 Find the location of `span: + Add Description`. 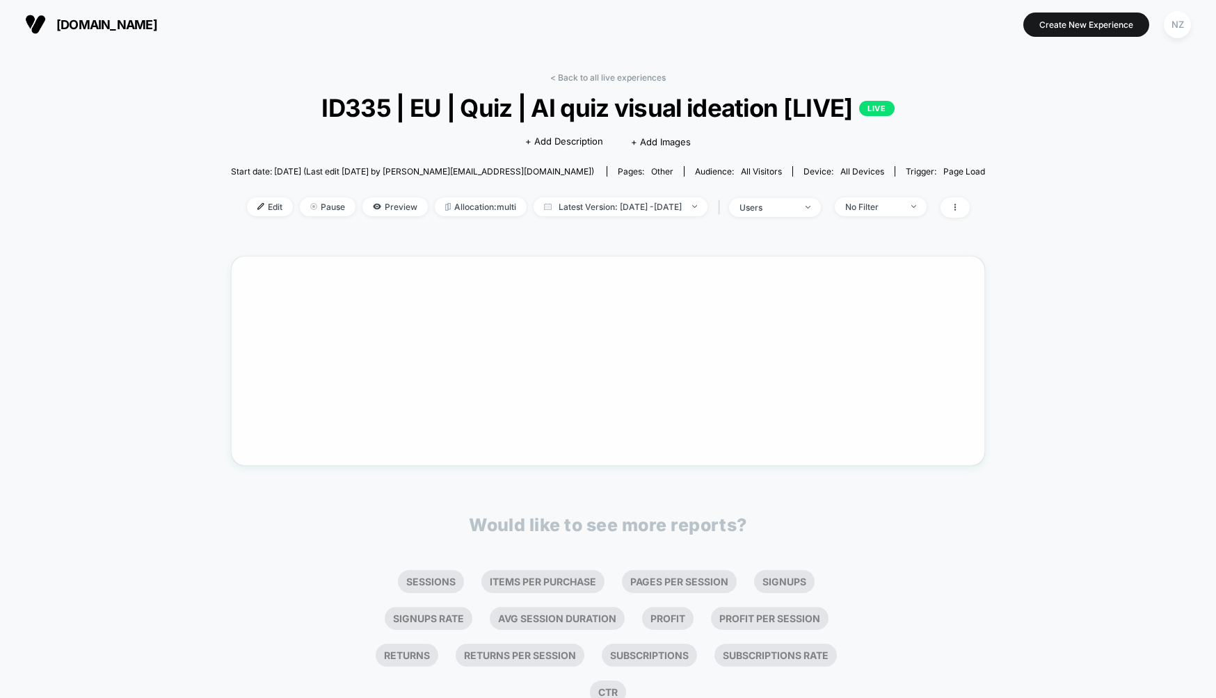

span: + Add Description is located at coordinates (564, 142).